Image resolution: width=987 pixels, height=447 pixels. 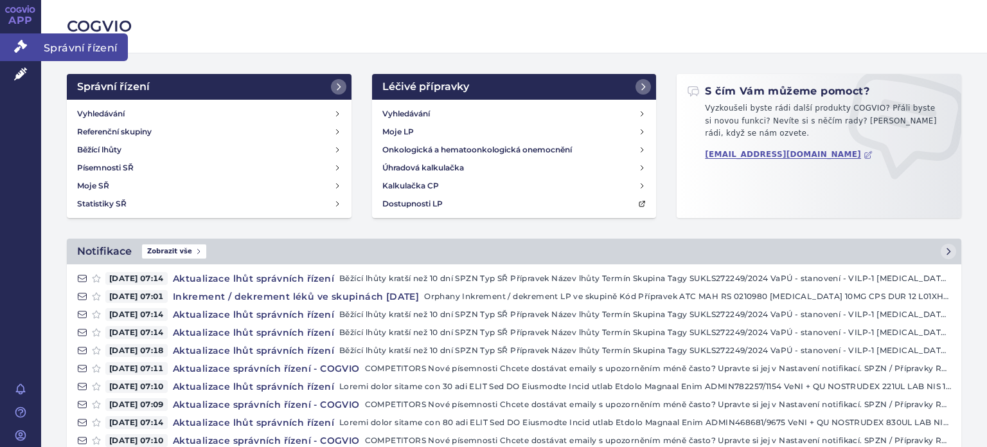 I want to click on p: Loremi dolor sitame con 80 adi ELIT Sed DO Eiusmodte Incid utlab Etdolo Magnaal Enim ADMIN468681/..., so click(x=645, y=422).